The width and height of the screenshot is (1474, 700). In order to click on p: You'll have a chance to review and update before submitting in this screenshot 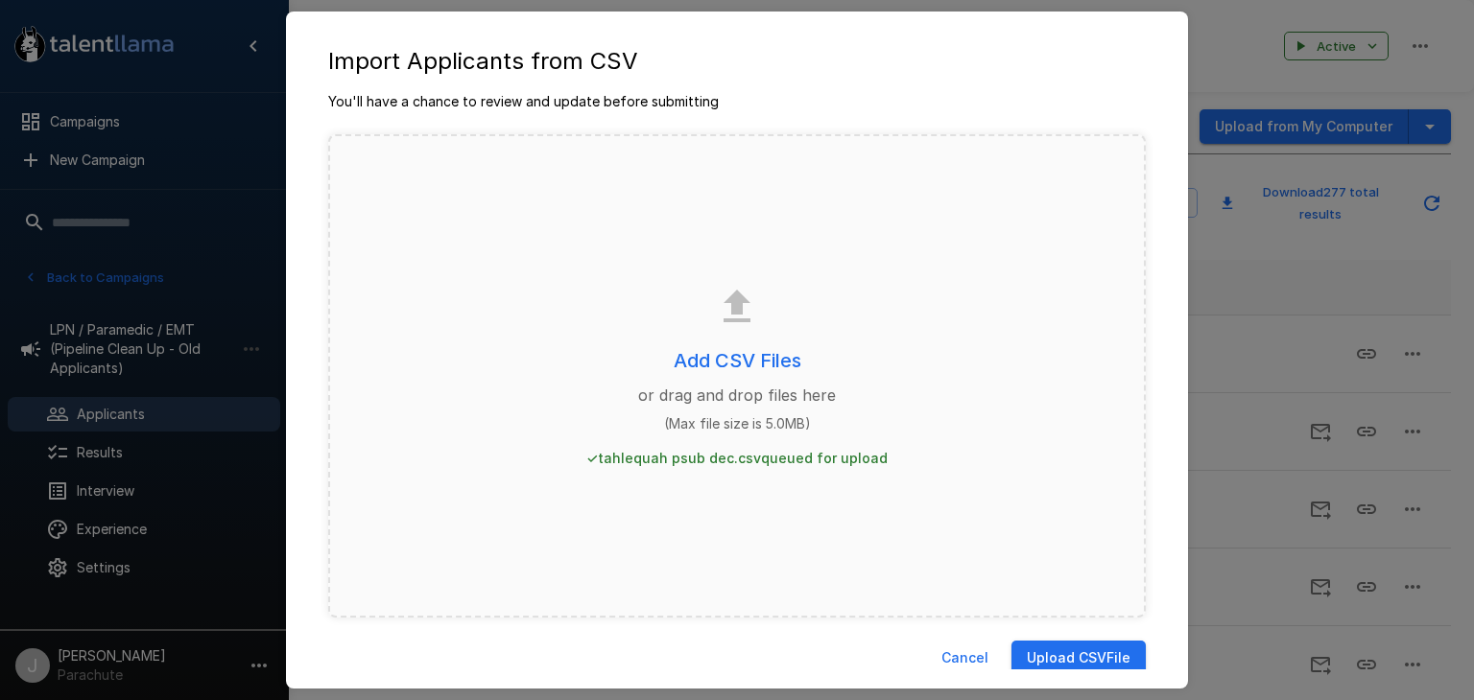, I will do `click(737, 102)`.